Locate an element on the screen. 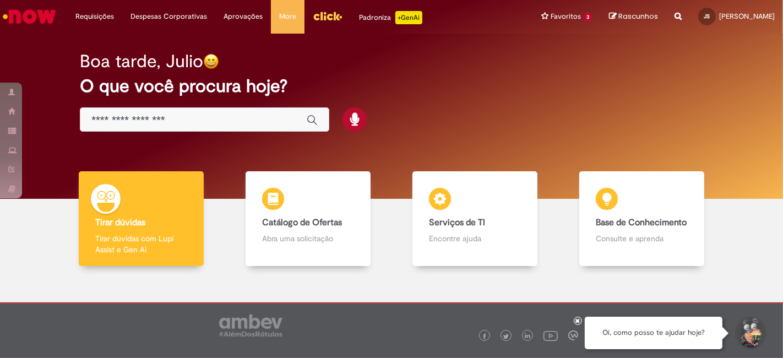 The width and height of the screenshot is (783, 358). img: logo_footer_linkedin.png is located at coordinates (528, 337).